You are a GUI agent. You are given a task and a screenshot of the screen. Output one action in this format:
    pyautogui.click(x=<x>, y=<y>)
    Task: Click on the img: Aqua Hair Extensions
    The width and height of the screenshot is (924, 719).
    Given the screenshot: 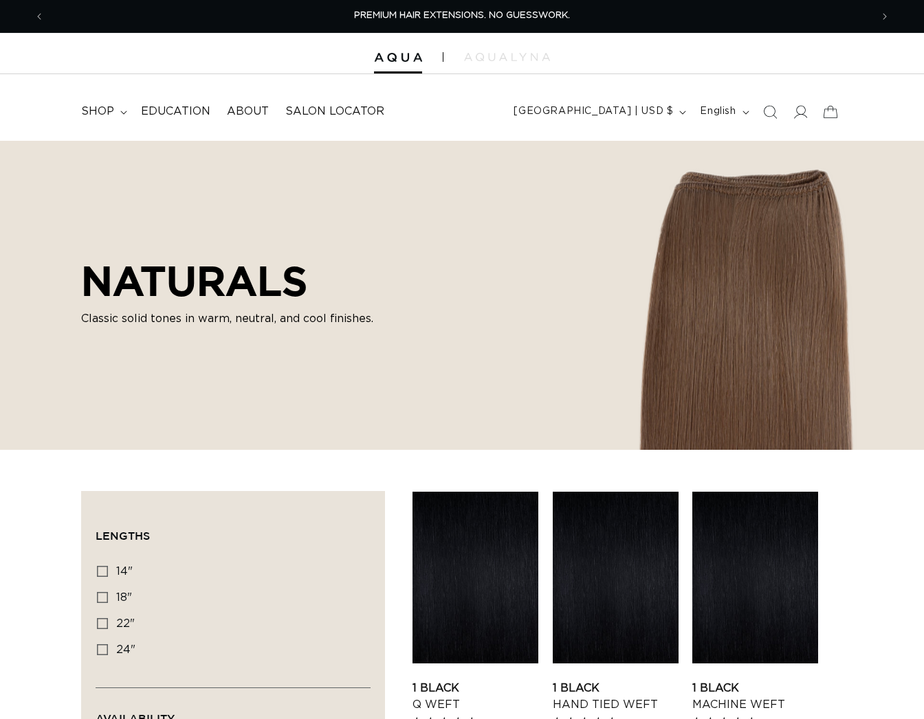 What is the action you would take?
    pyautogui.click(x=398, y=58)
    